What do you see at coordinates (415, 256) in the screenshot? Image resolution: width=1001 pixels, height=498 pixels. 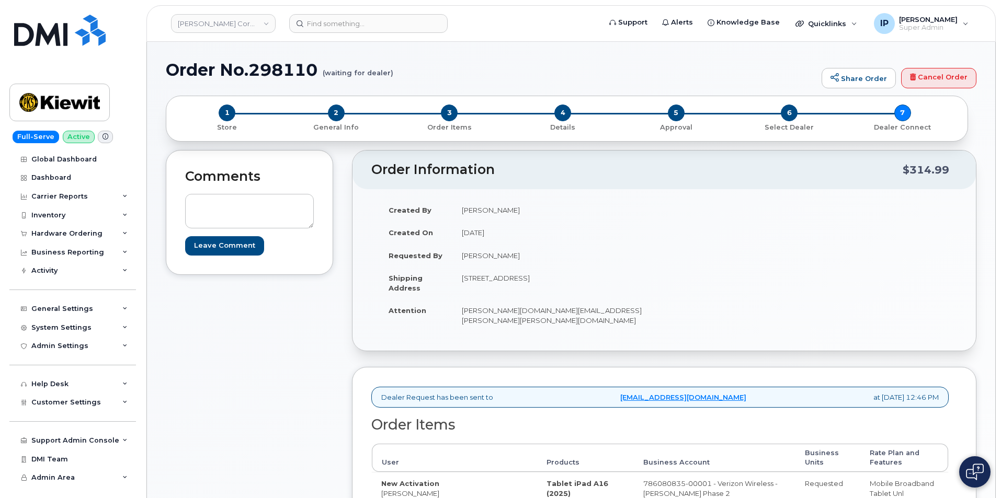 I see `strong: Requested By` at bounding box center [415, 256].